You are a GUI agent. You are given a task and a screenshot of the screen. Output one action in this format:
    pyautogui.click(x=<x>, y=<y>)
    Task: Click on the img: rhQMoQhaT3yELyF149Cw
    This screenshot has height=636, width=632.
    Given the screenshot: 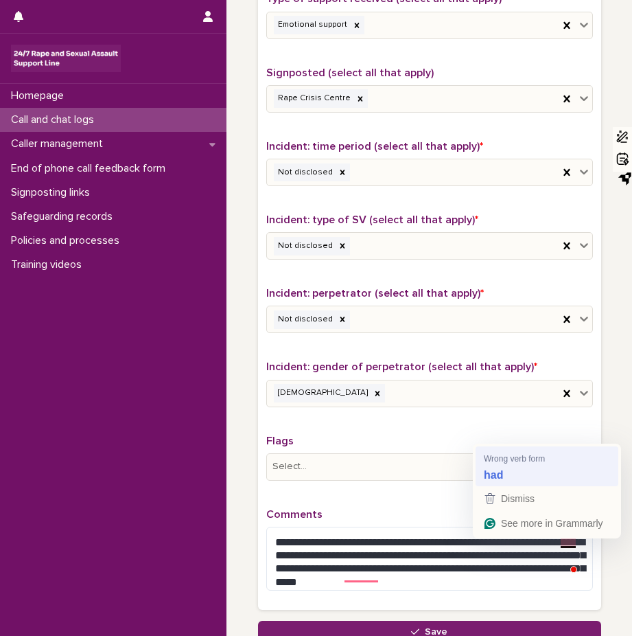 What is the action you would take?
    pyautogui.click(x=66, y=58)
    